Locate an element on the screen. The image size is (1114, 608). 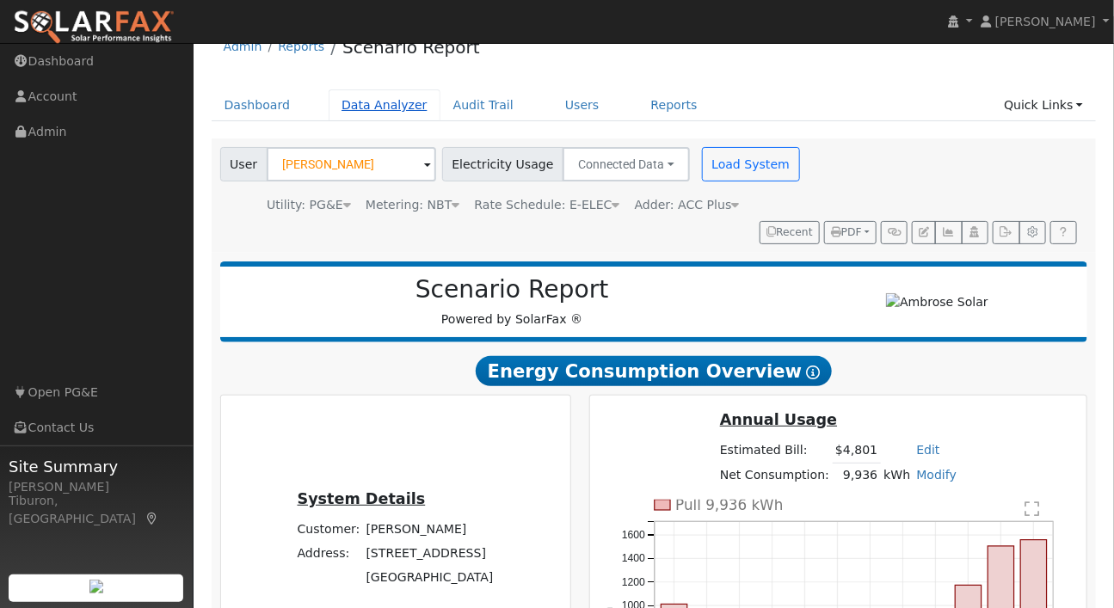
h2: Scenario Report is located at coordinates (512, 290).